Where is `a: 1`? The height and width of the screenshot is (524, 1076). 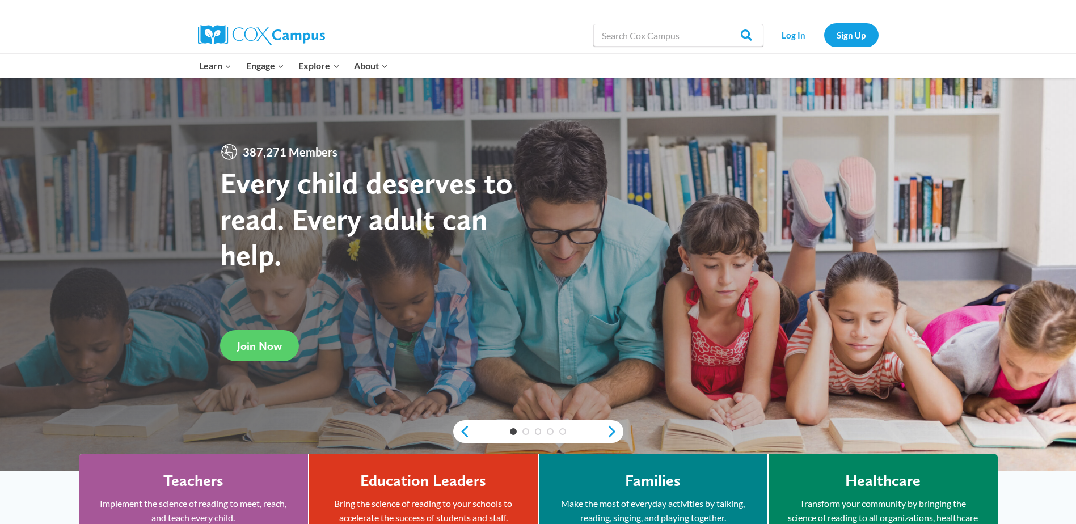 a: 1 is located at coordinates (513, 432).